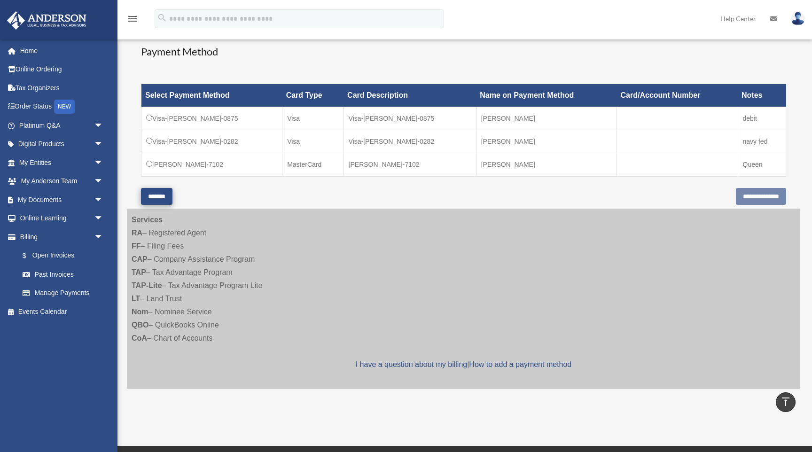 The image size is (812, 452). Describe the element at coordinates (147, 220) in the screenshot. I see `strong: Services` at that location.